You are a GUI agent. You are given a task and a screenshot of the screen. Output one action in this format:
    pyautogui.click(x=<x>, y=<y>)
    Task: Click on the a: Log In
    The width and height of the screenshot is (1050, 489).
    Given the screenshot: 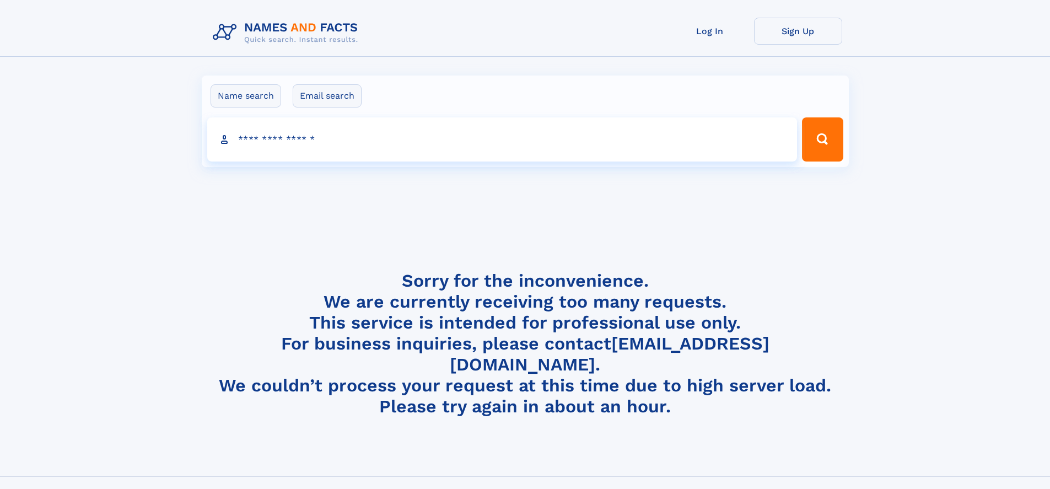 What is the action you would take?
    pyautogui.click(x=710, y=31)
    